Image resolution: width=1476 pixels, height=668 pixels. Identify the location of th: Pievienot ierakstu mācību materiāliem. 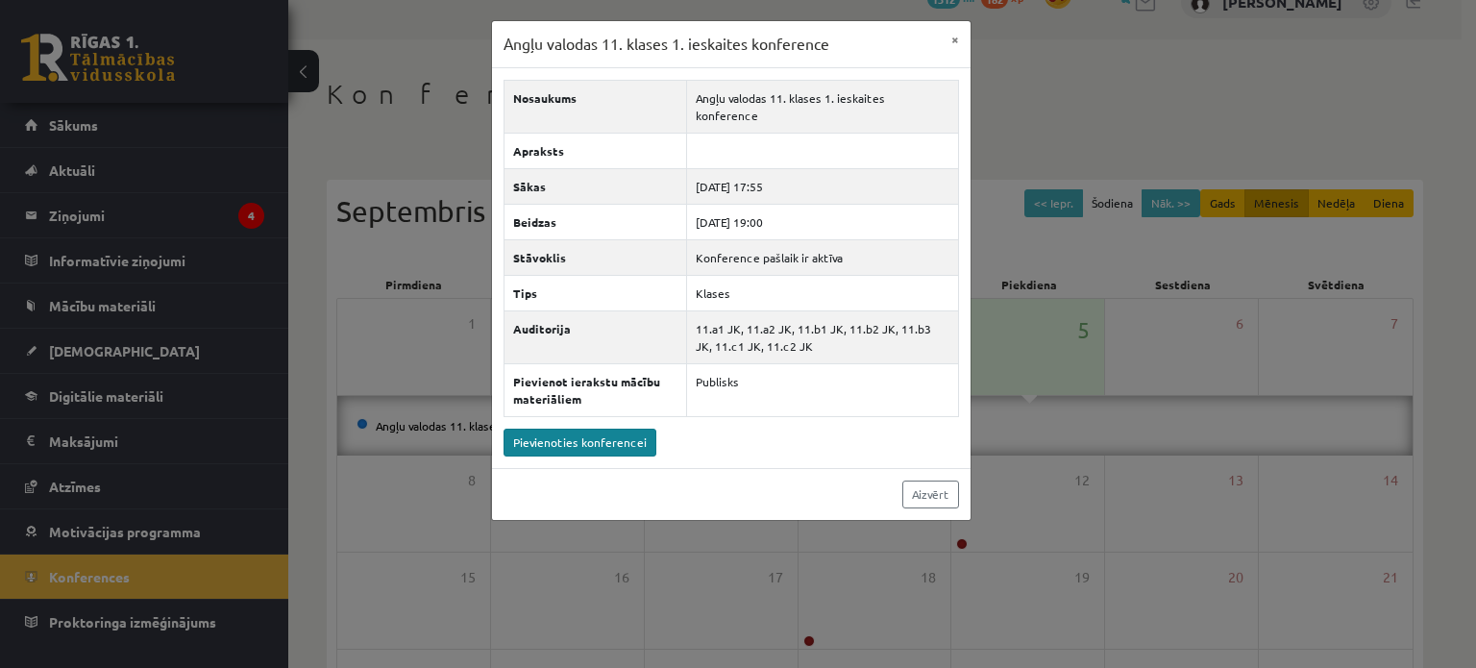
(595, 389).